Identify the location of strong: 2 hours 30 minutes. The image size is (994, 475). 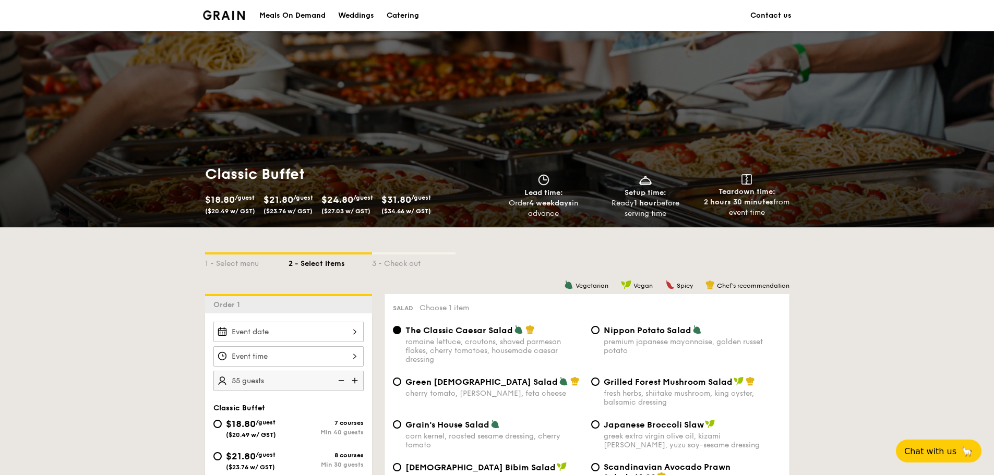
(738, 202).